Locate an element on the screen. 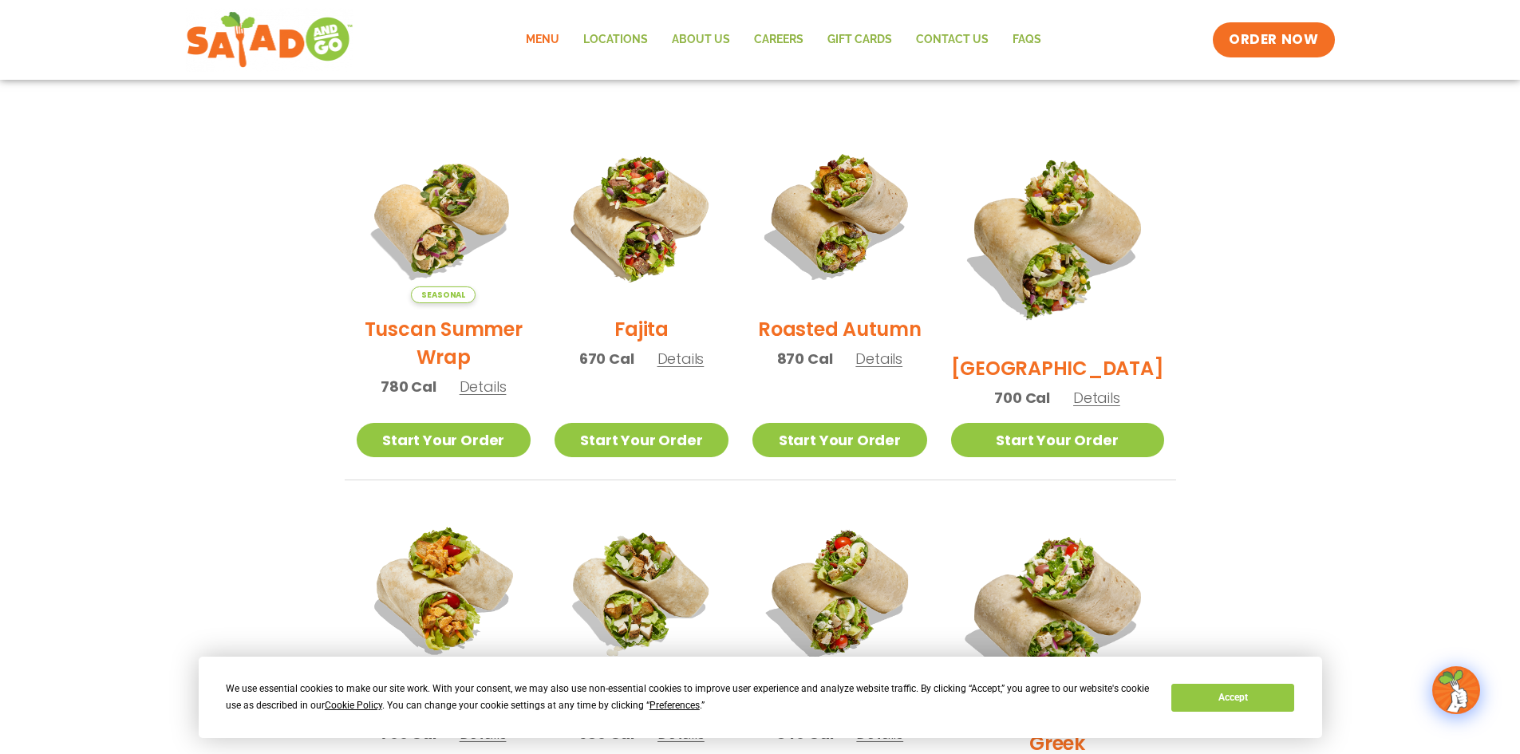 The width and height of the screenshot is (1520, 754). span: Seasonal is located at coordinates (443, 294).